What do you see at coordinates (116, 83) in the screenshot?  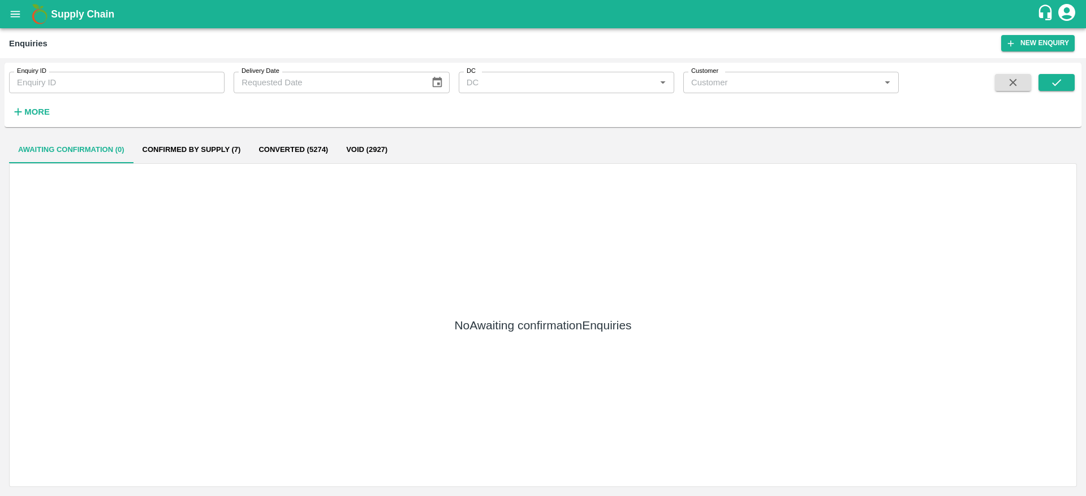 I see `input: Enquiry ID` at bounding box center [116, 83].